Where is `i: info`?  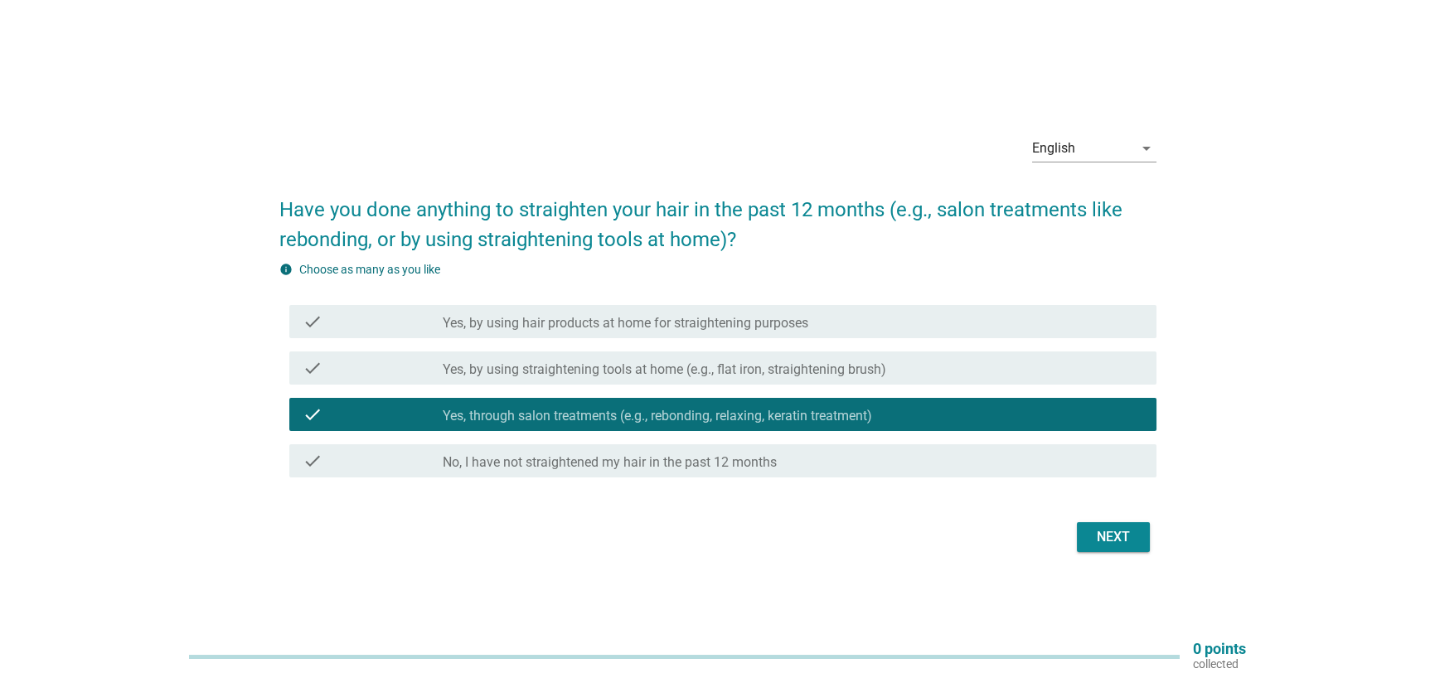 i: info is located at coordinates (286, 269).